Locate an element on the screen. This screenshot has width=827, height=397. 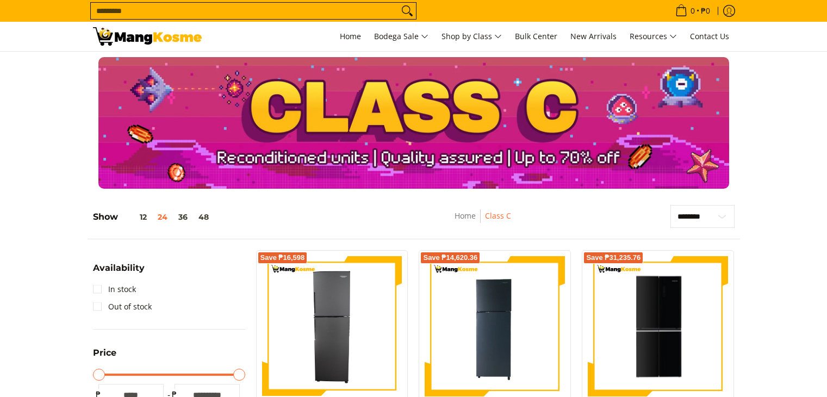
button: Search is located at coordinates (407, 11).